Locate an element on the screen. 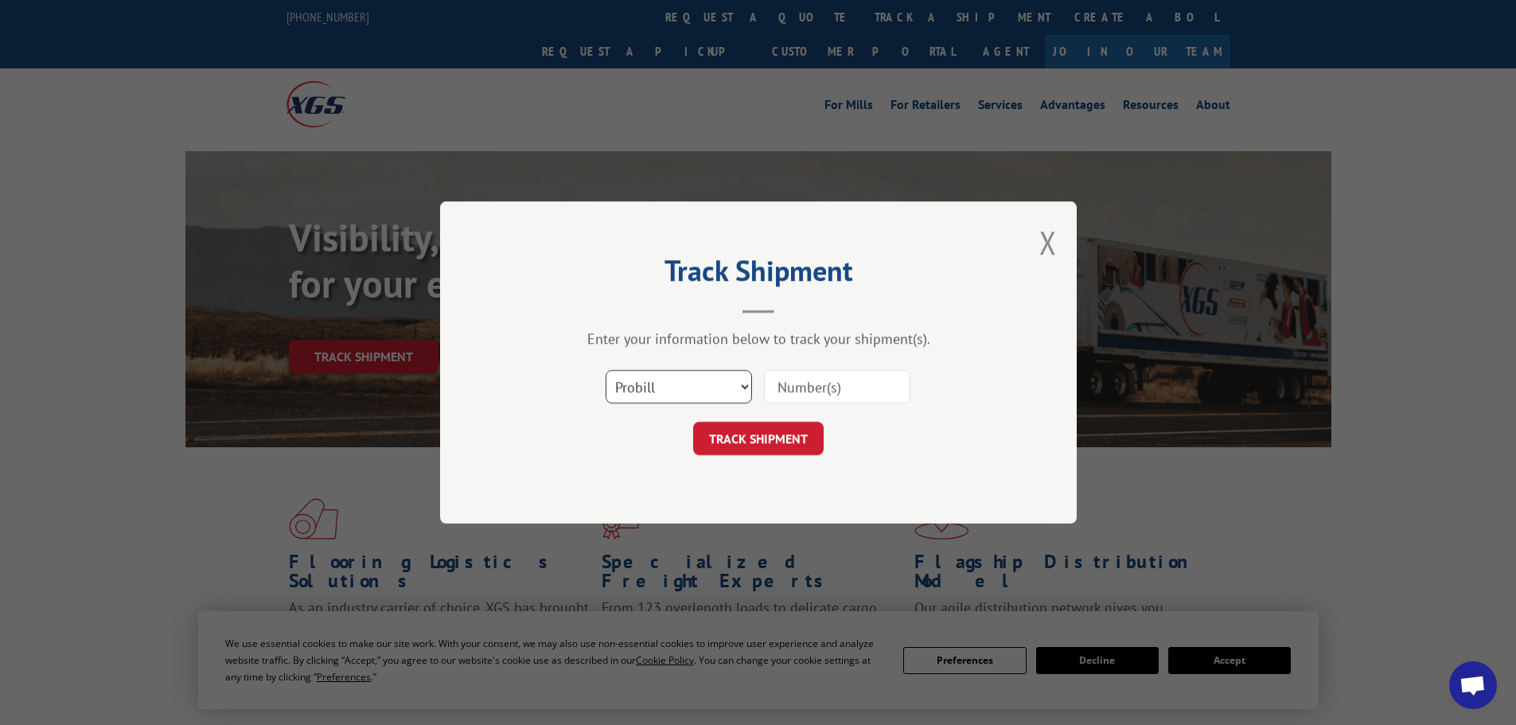  div: Open chat is located at coordinates (1473, 685).